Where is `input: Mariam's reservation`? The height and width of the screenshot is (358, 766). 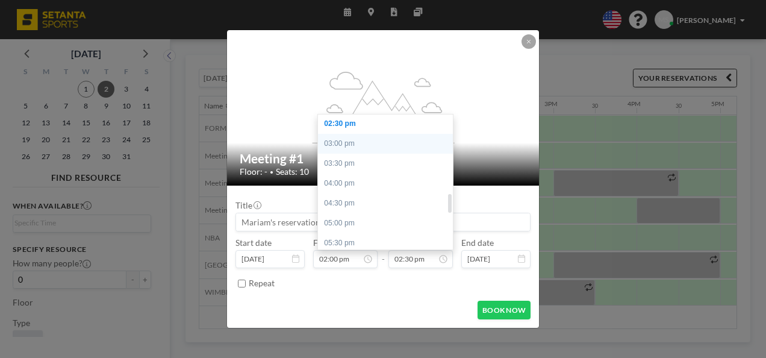
input: Mariam's reservation is located at coordinates (383, 222).